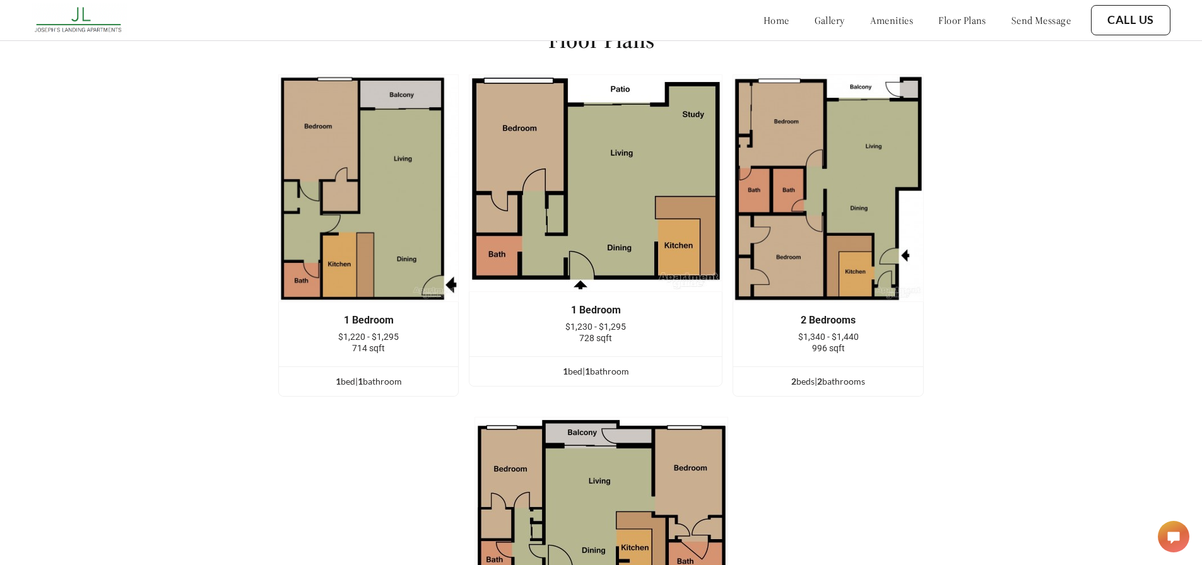  I want to click on span: $1,230 - $1,295, so click(595, 327).